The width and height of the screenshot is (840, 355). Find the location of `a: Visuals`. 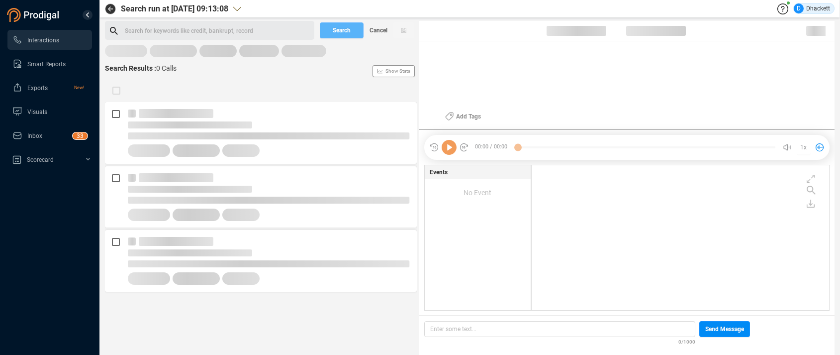

a: Visuals is located at coordinates (48, 111).